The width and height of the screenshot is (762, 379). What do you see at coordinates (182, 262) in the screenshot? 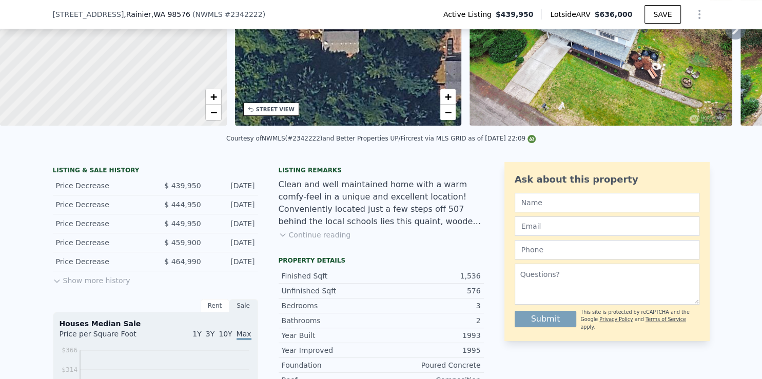
I see `span: $ 464,990` at bounding box center [182, 262].